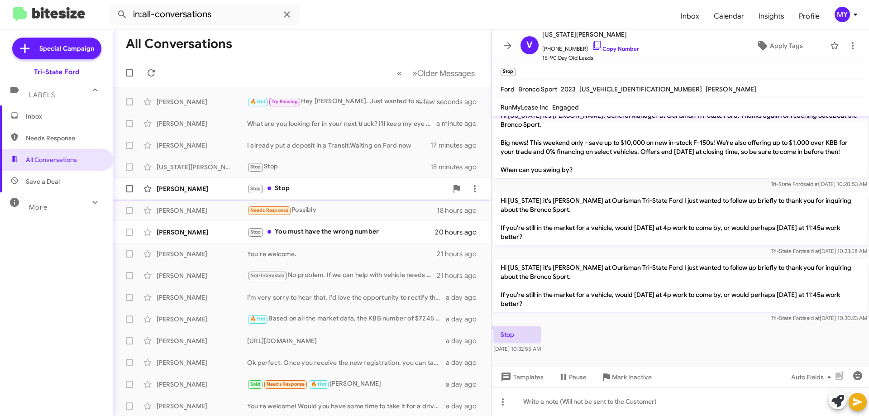 The height and width of the screenshot is (416, 869). I want to click on div: You must have the wrong number, so click(341, 232).